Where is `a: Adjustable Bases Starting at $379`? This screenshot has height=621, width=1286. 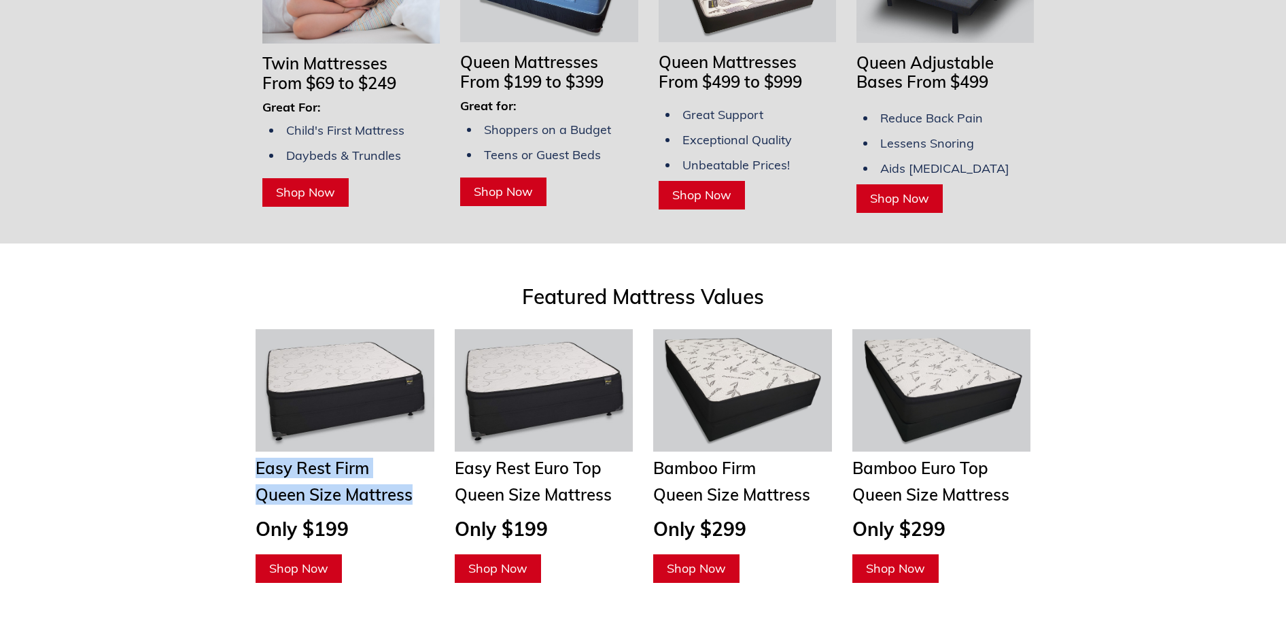 a: Adjustable Bases Starting at $379 is located at coordinates (942, 390).